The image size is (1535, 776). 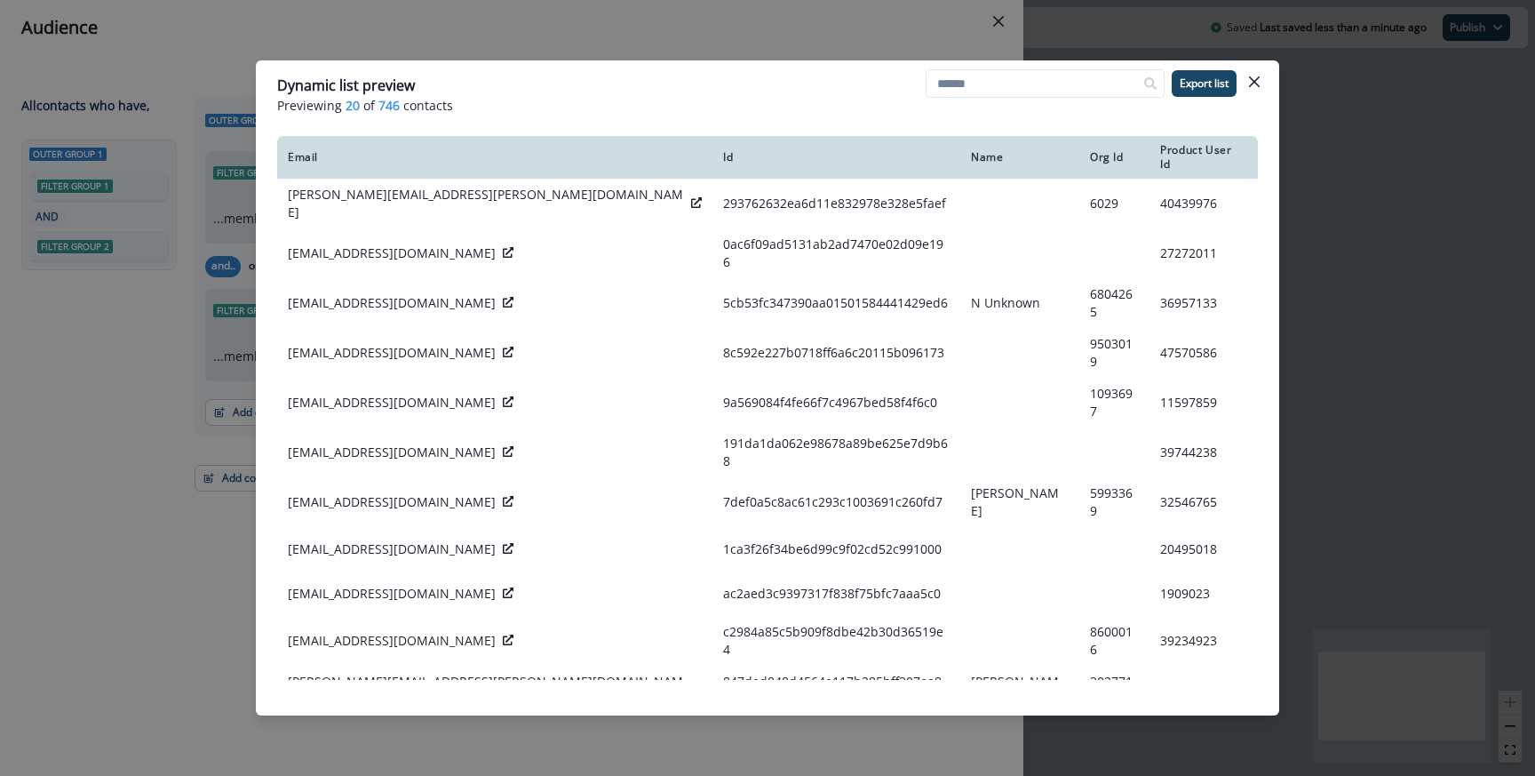 What do you see at coordinates (836, 203) in the screenshot?
I see `td: 293762632ea6d11e832978e328e5faef` at bounding box center [836, 203].